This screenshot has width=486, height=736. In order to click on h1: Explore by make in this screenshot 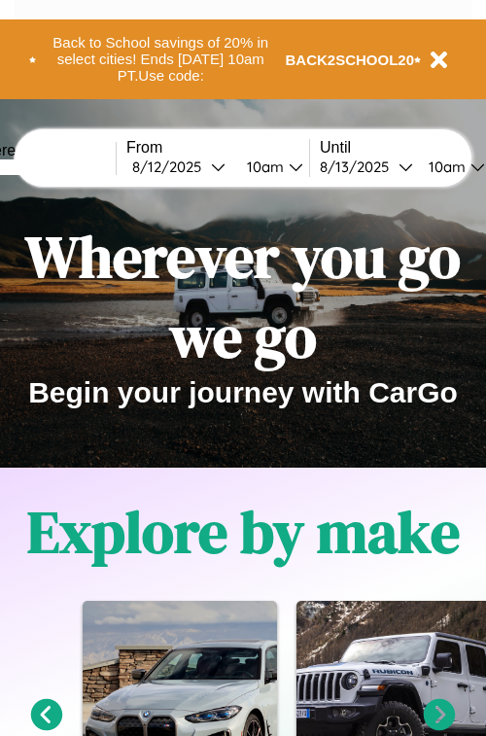, I will do `click(243, 532)`.